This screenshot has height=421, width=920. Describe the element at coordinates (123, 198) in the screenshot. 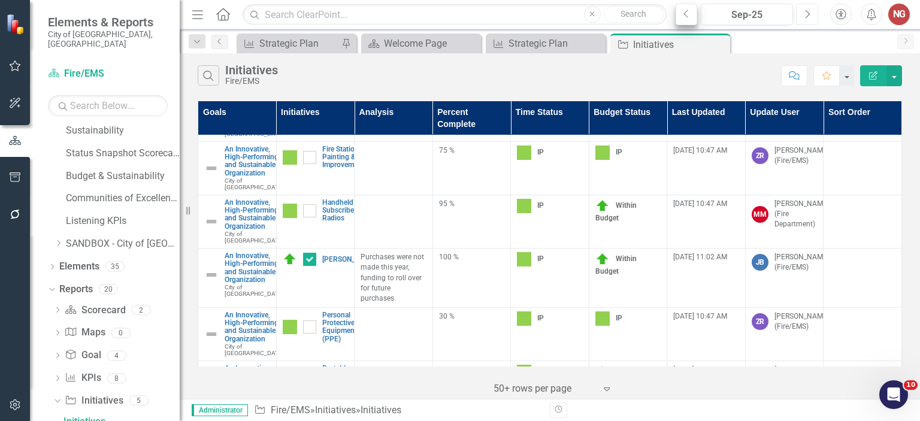

I see `a: Communities of Excellence` at that location.